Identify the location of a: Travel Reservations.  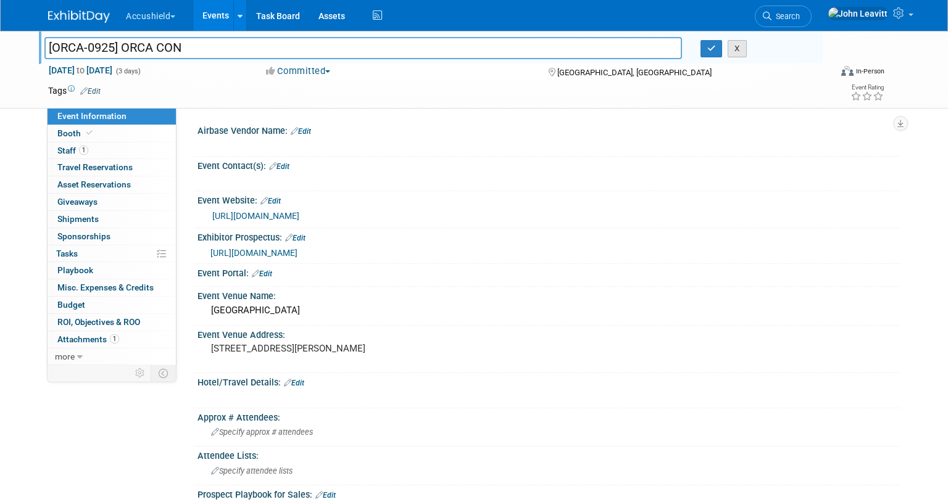
(112, 167).